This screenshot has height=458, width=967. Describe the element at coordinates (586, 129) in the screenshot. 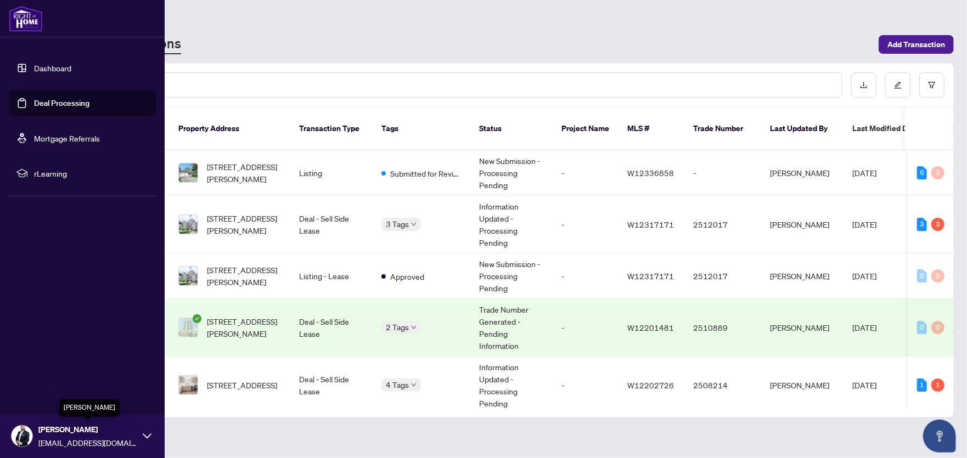

I see `th: Project Name` at that location.